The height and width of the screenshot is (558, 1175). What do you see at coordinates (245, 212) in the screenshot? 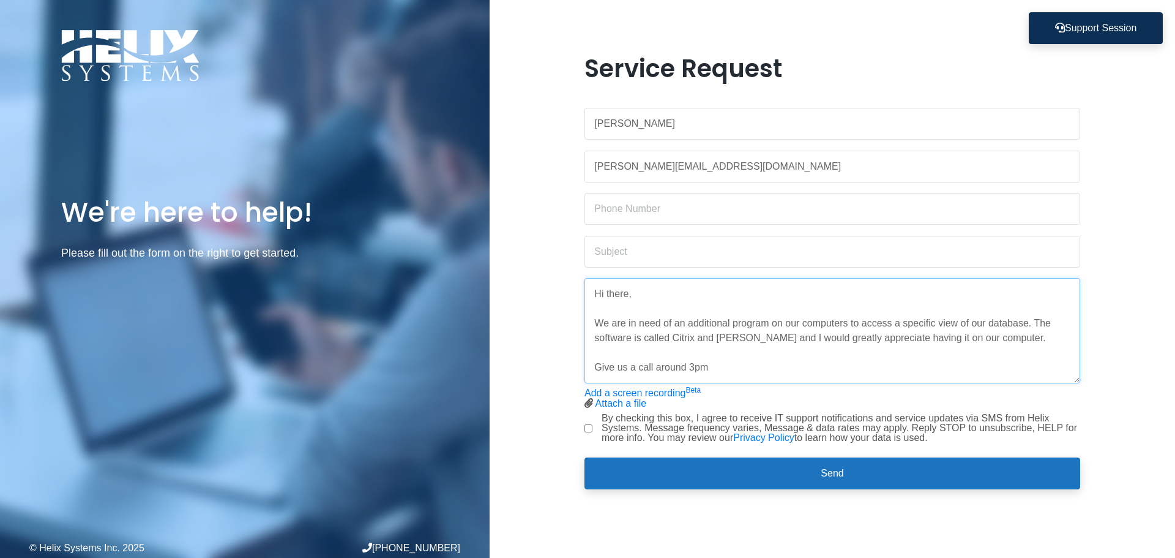
I see `h1: We're here to help!` at bounding box center [245, 212].